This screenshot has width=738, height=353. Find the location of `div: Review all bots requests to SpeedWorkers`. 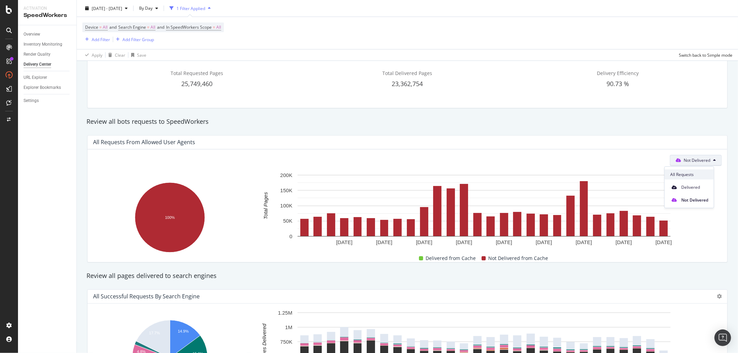

div: Review all bots requests to SpeedWorkers is located at coordinates (407, 122).